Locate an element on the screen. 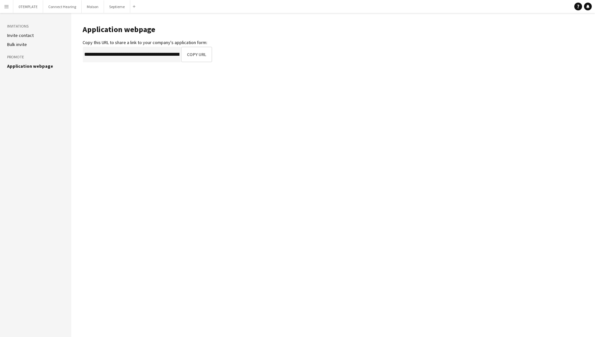 Image resolution: width=595 pixels, height=337 pixels. h1: Application webpage is located at coordinates (147, 29).